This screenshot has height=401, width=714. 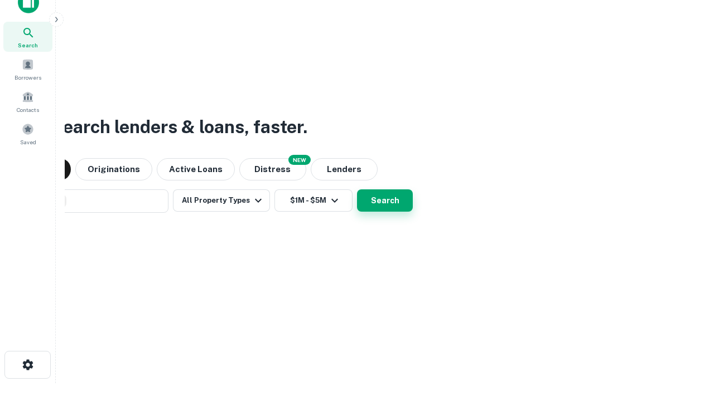 What do you see at coordinates (28, 45) in the screenshot?
I see `span: Search` at bounding box center [28, 45].